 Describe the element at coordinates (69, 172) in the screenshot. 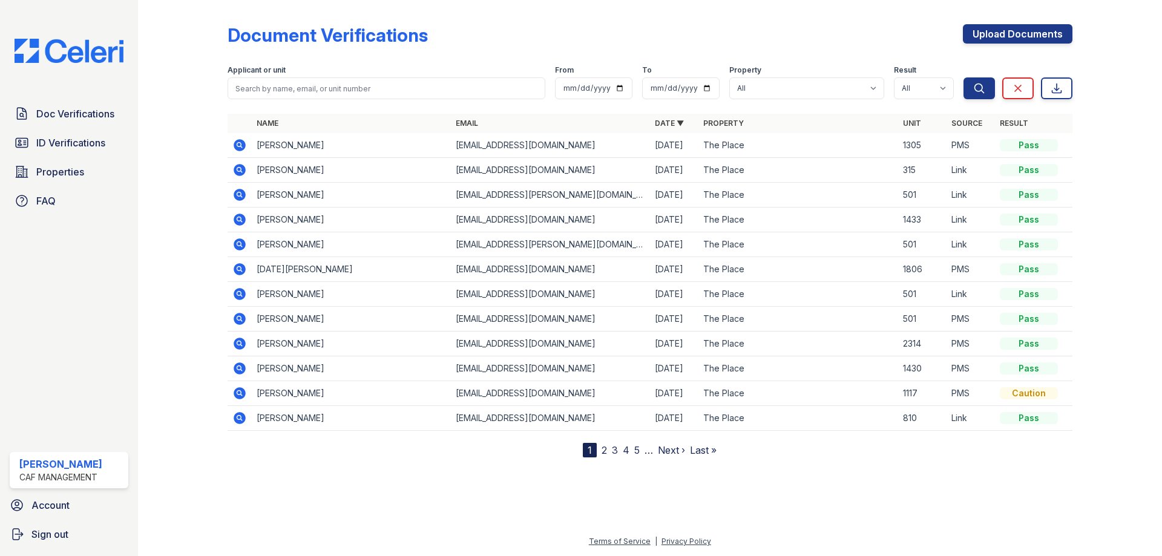

I see `a: Properties` at that location.